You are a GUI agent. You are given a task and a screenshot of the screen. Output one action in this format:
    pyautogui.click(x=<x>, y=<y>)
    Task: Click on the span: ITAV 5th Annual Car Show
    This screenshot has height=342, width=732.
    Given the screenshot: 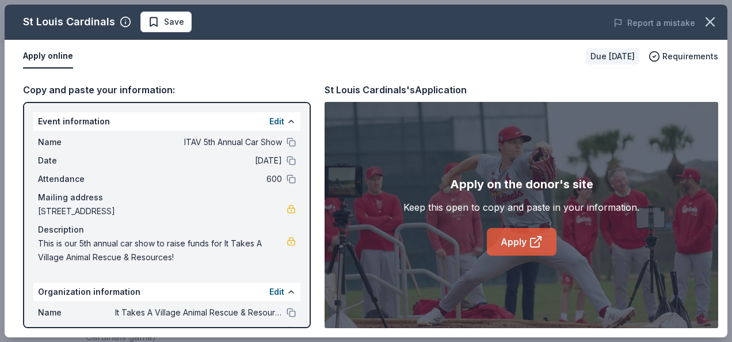 What is the action you would take?
    pyautogui.click(x=199, y=142)
    